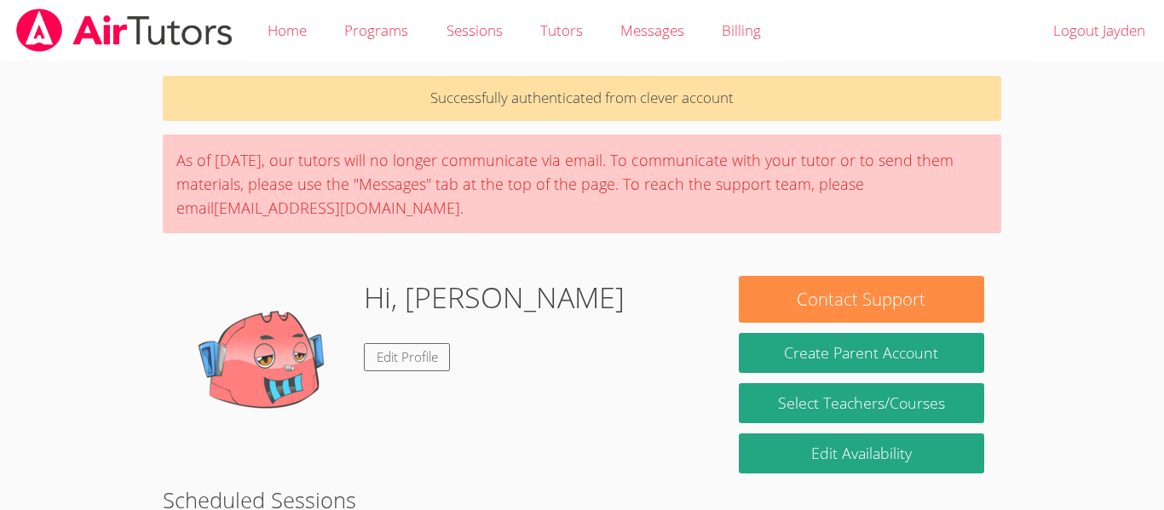 This screenshot has width=1164, height=510. I want to click on a: Edit Profile, so click(407, 357).